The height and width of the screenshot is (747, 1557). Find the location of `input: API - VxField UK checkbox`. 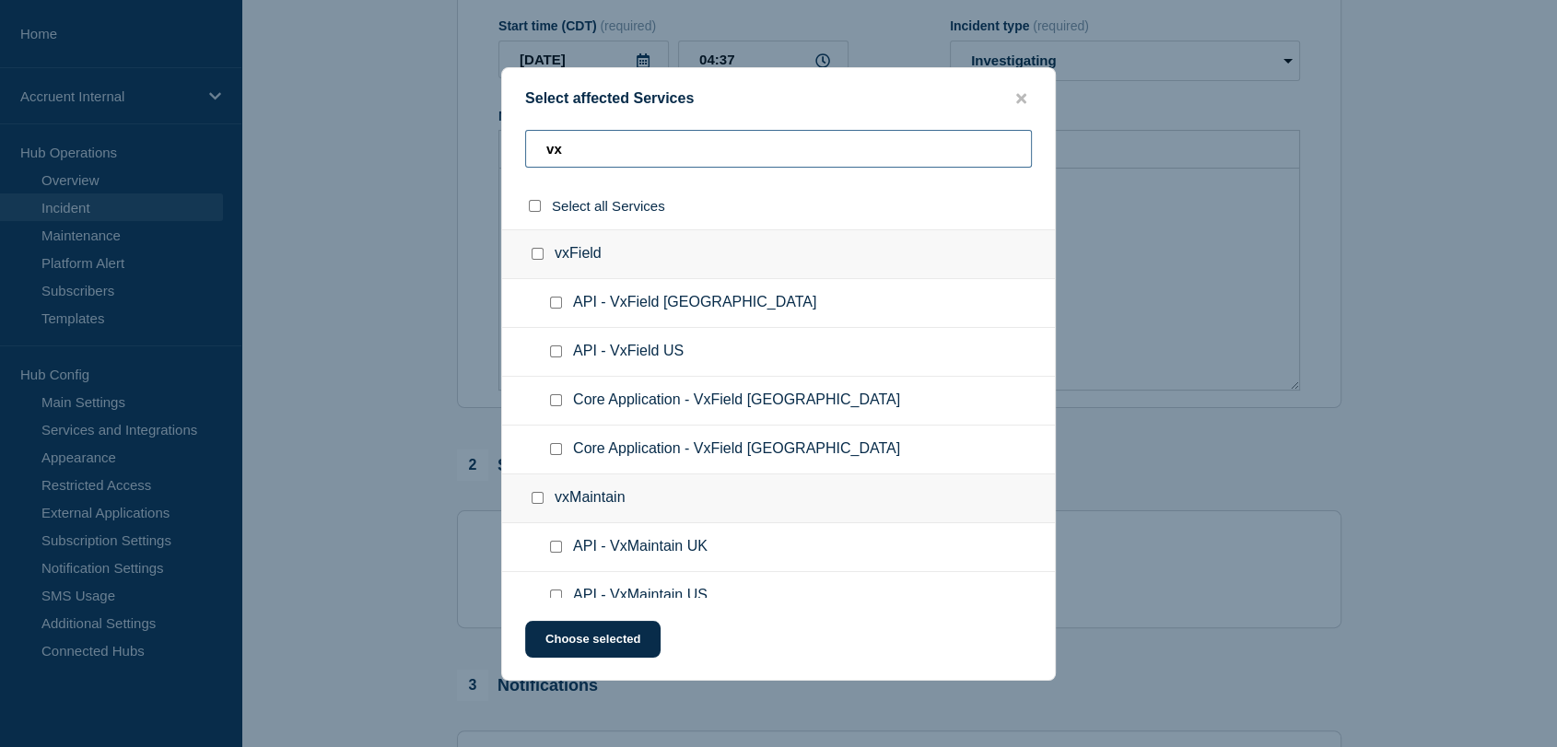

input: API - VxField UK checkbox is located at coordinates (555, 302).